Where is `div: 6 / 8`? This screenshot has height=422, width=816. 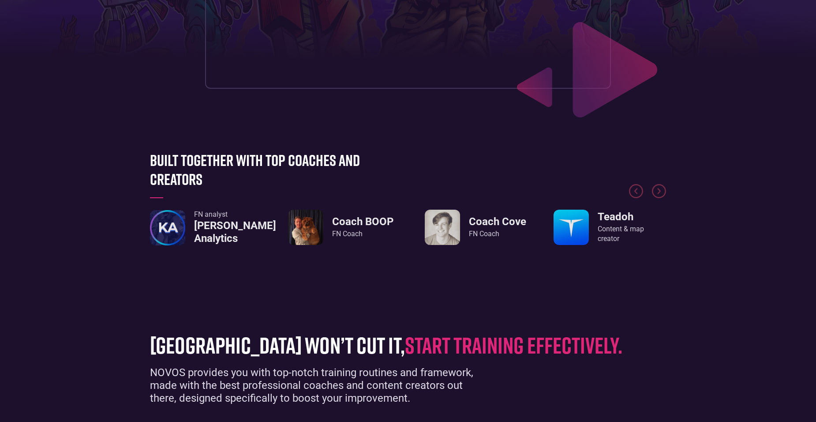
div: 6 / 8 is located at coordinates (475, 227).